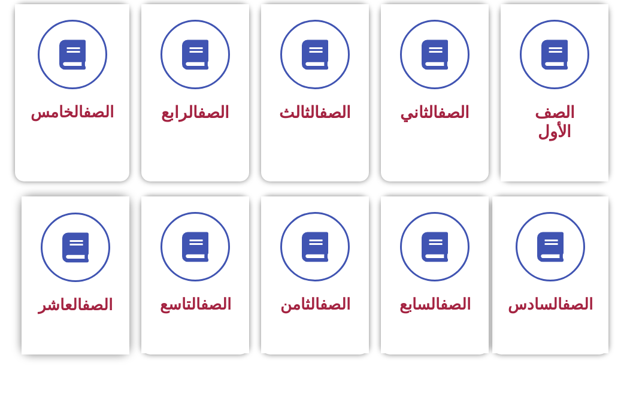  I want to click on span: العاشر, so click(75, 305).